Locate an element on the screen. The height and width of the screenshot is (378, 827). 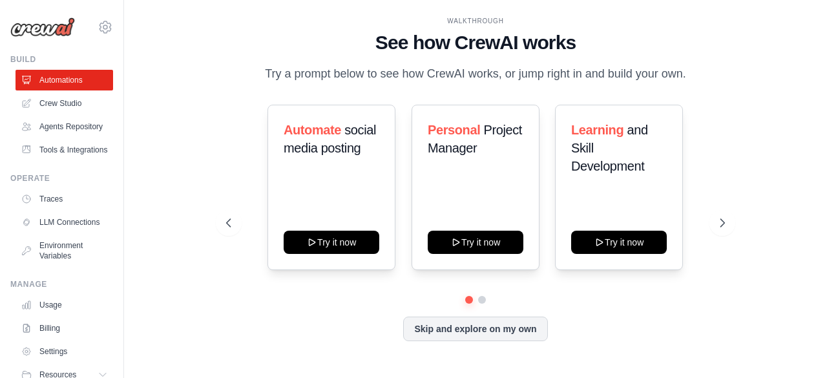
a: Automations is located at coordinates (64, 80).